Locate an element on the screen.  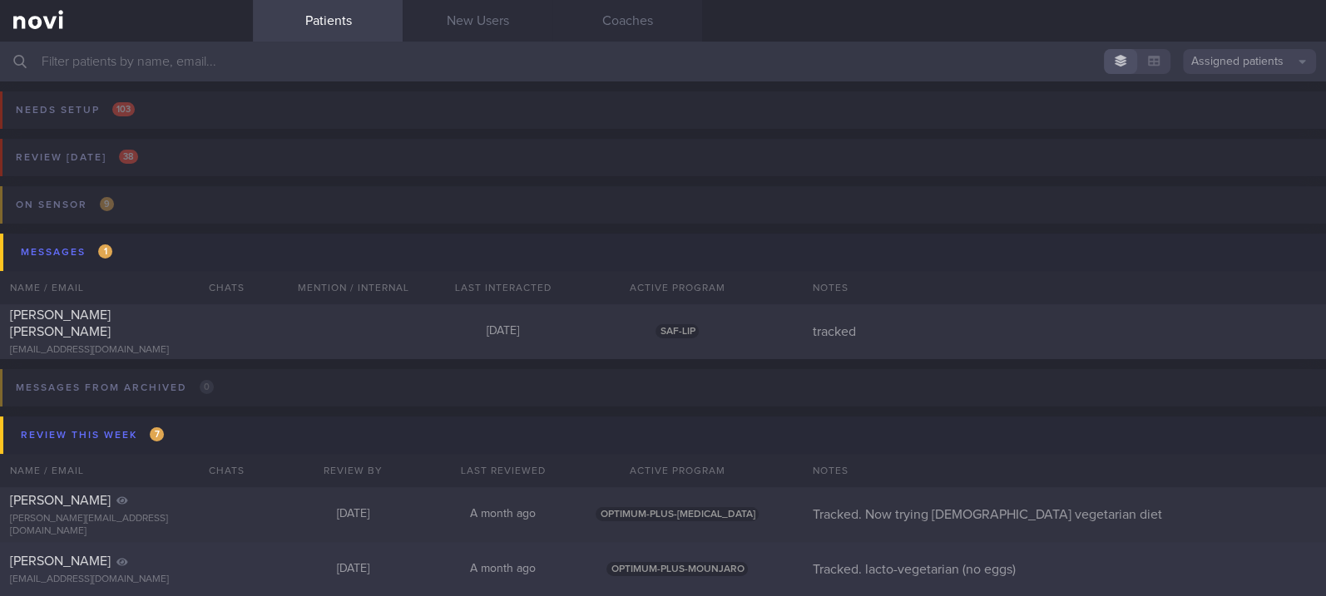
span: OPTIMUM-PLUS-MOUNJARO is located at coordinates (677, 569).